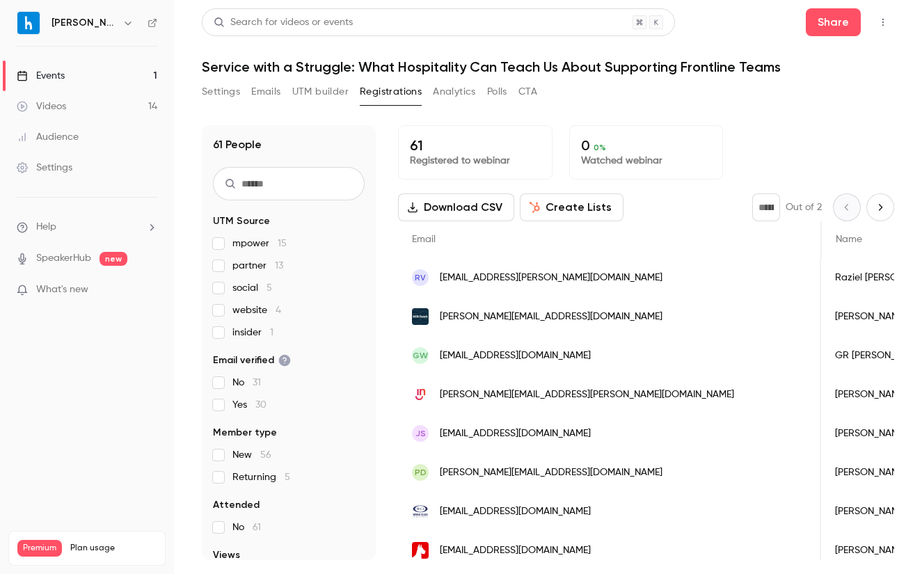 This screenshot has height=574, width=922. I want to click on span: mpower, so click(260, 244).